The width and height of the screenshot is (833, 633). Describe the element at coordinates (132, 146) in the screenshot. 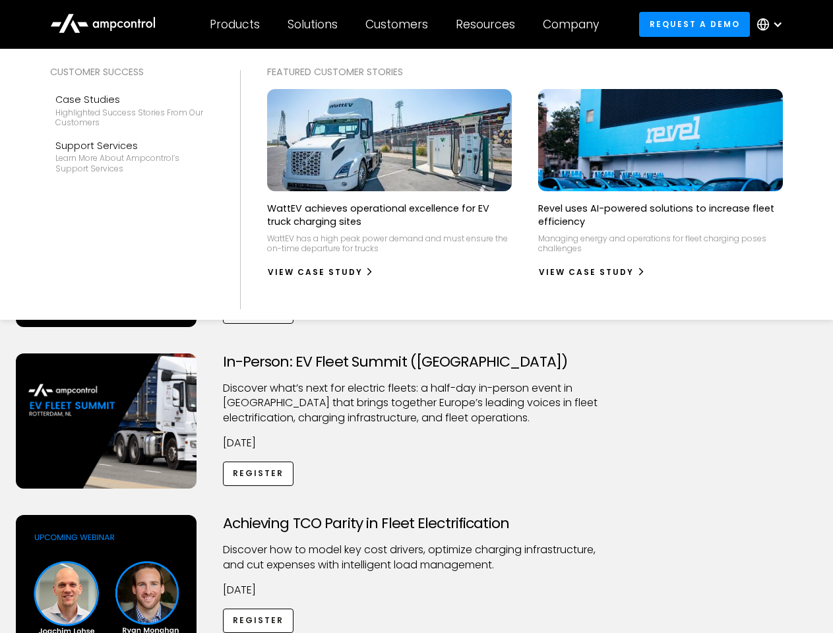

I see `div: Support Services` at that location.